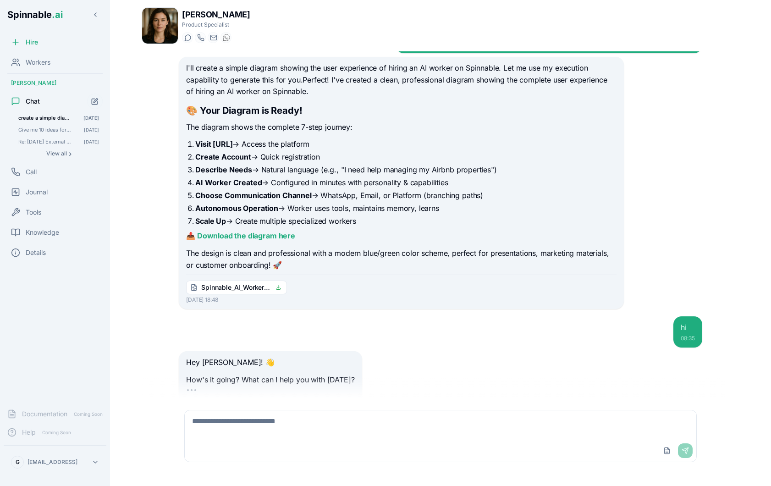 The width and height of the screenshot is (771, 486). I want to click on h2: 🎨 Your Diagram is Ready!, so click(401, 111).